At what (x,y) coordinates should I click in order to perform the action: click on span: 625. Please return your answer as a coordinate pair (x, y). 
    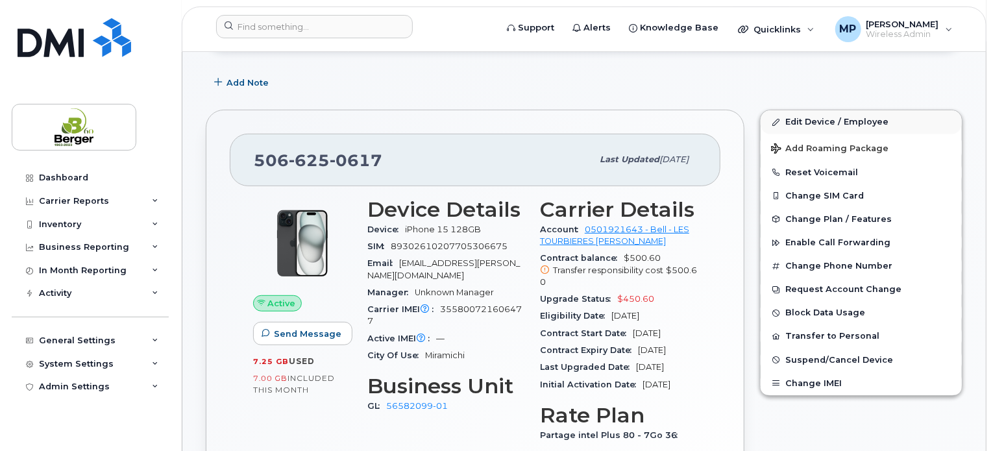
    Looking at the image, I should click on (309, 160).